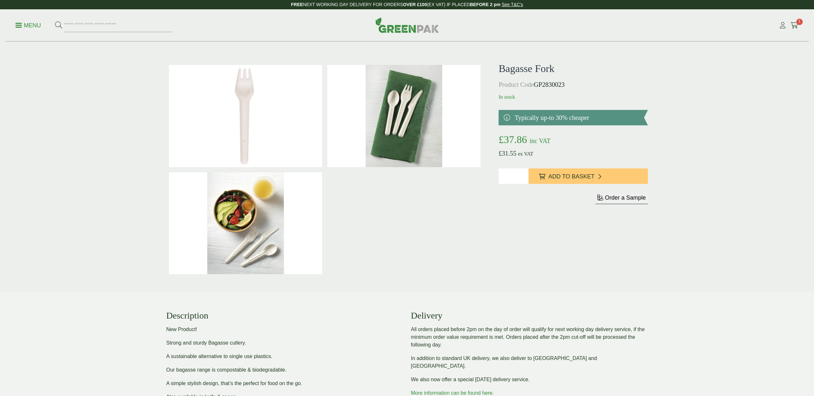 Image resolution: width=814 pixels, height=396 pixels. What do you see at coordinates (285, 370) in the screenshot?
I see `p: Our bagasse range is compostable & biodegradable.` at bounding box center [285, 370].